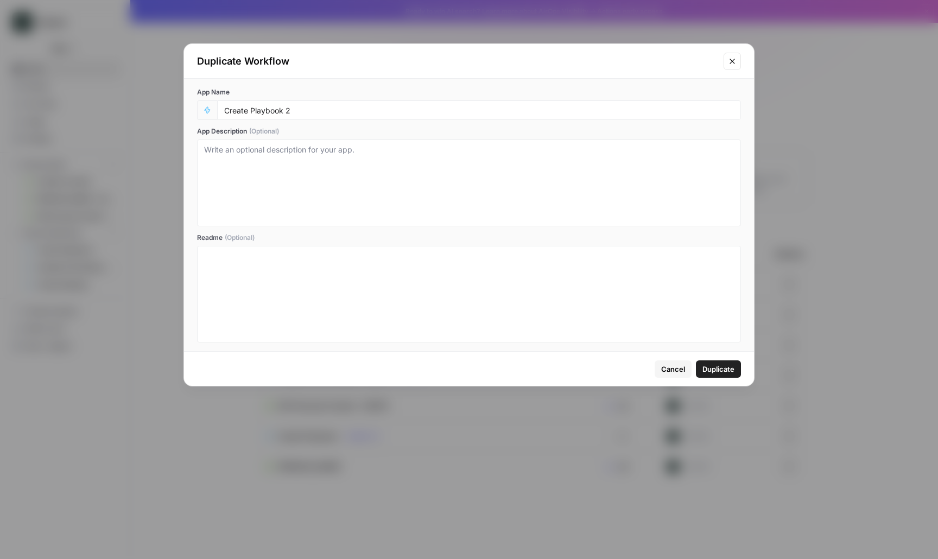  What do you see at coordinates (479, 110) in the screenshot?
I see `input: Untitled` at bounding box center [479, 110].